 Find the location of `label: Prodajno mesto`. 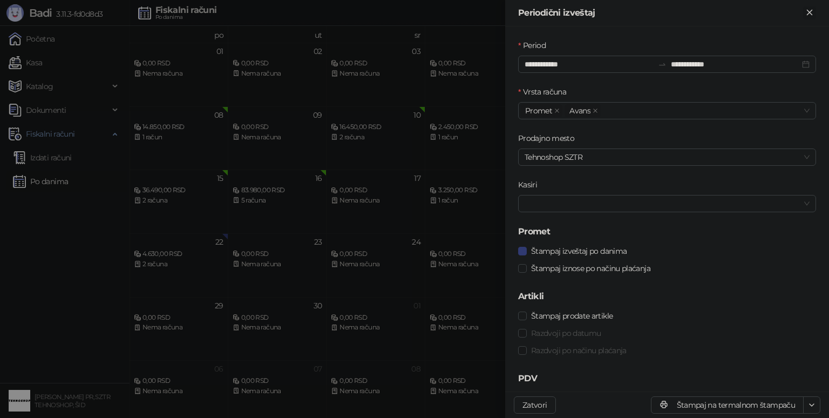

label: Prodajno mesto is located at coordinates (549, 138).